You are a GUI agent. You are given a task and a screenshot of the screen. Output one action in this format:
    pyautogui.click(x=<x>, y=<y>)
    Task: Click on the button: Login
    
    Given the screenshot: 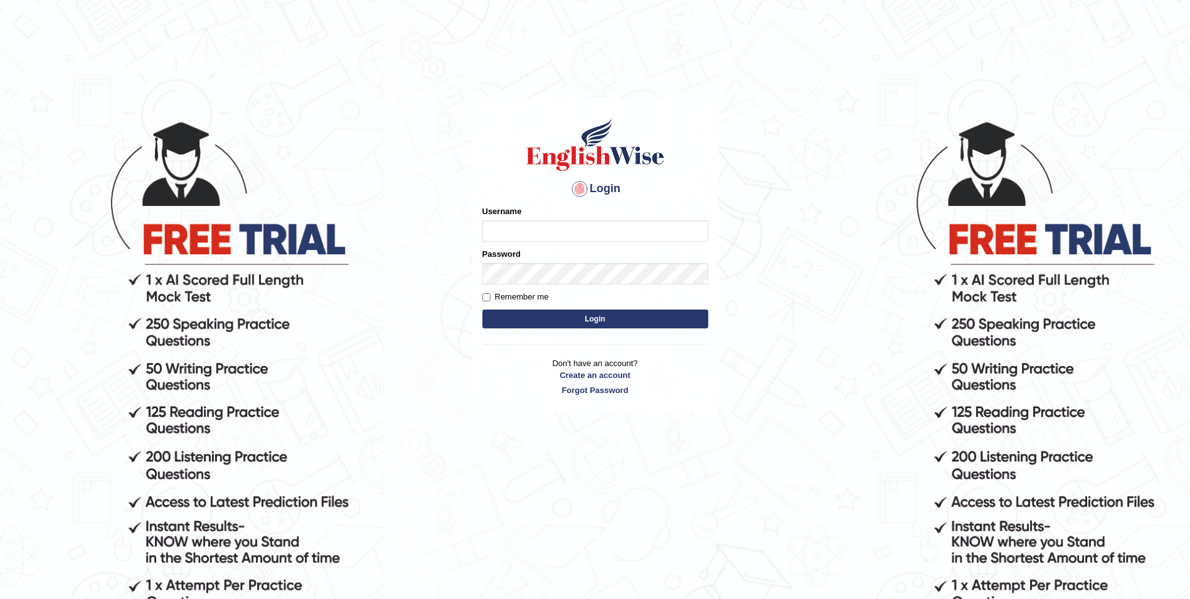 What is the action you would take?
    pyautogui.click(x=595, y=319)
    